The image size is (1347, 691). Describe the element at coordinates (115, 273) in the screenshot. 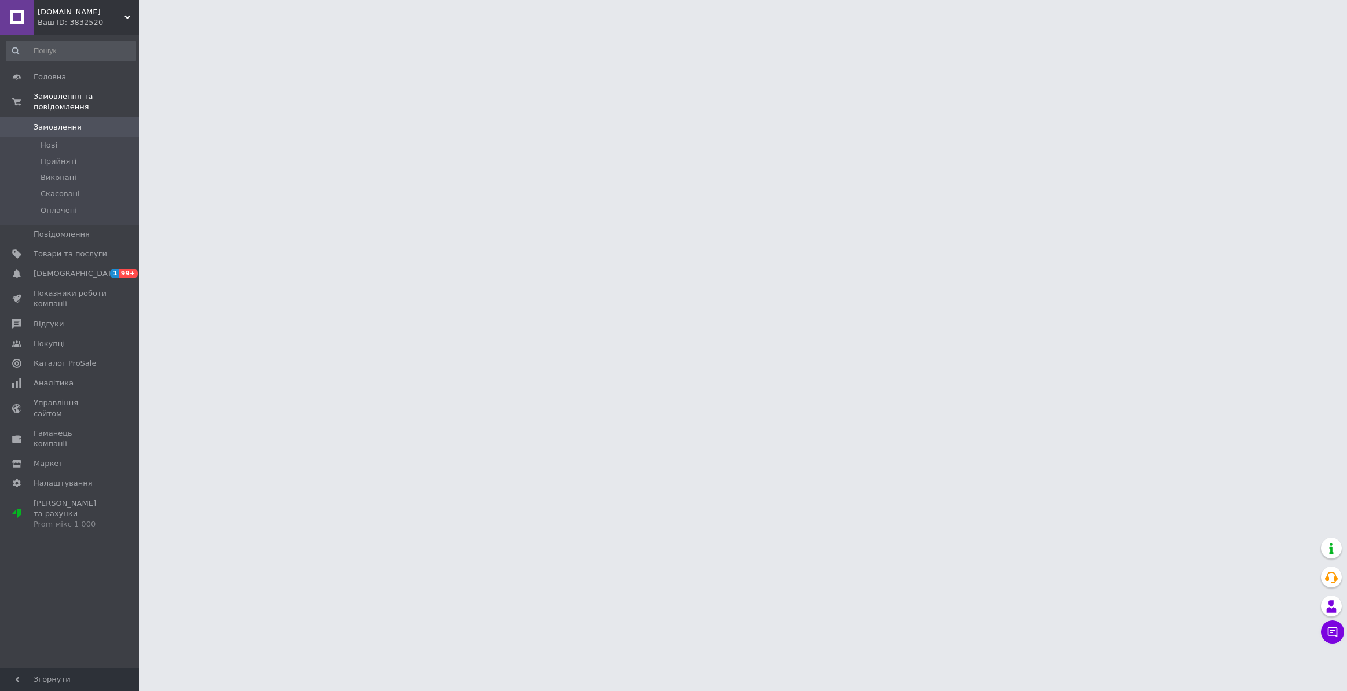

I see `span: 1` at that location.